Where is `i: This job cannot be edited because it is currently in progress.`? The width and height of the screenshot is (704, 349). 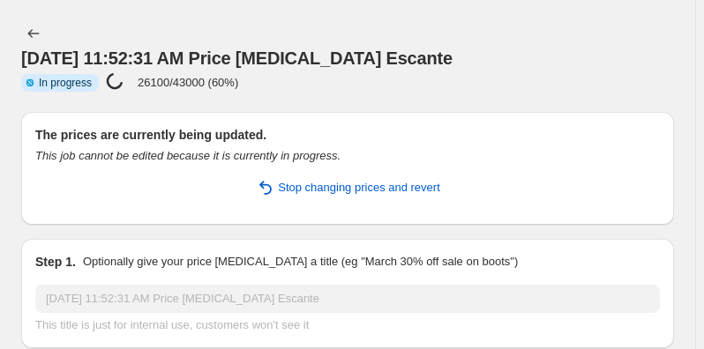 i: This job cannot be edited because it is currently in progress. is located at coordinates (188, 155).